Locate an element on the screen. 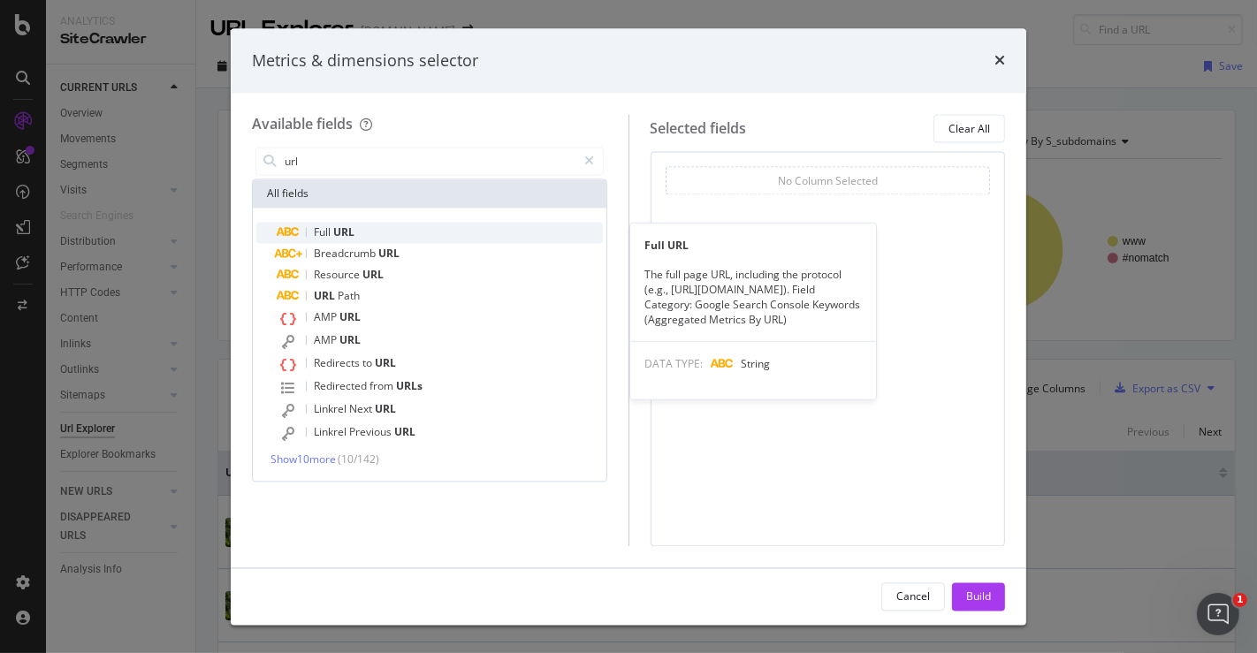  span: Redirected is located at coordinates (341, 386).